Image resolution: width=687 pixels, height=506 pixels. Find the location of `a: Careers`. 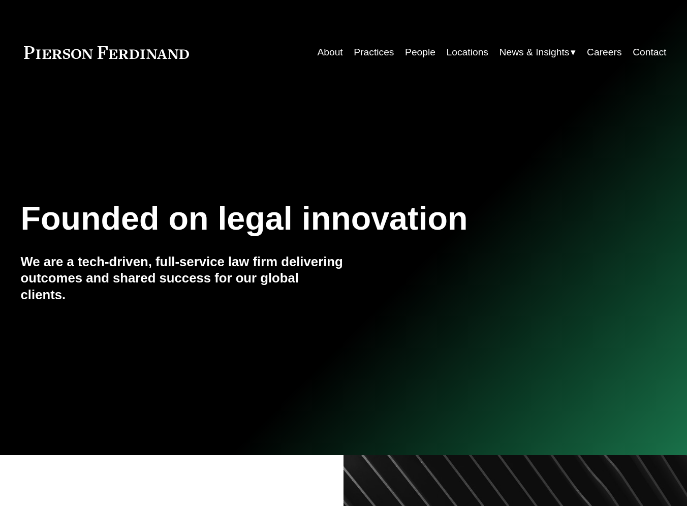

a: Careers is located at coordinates (604, 52).